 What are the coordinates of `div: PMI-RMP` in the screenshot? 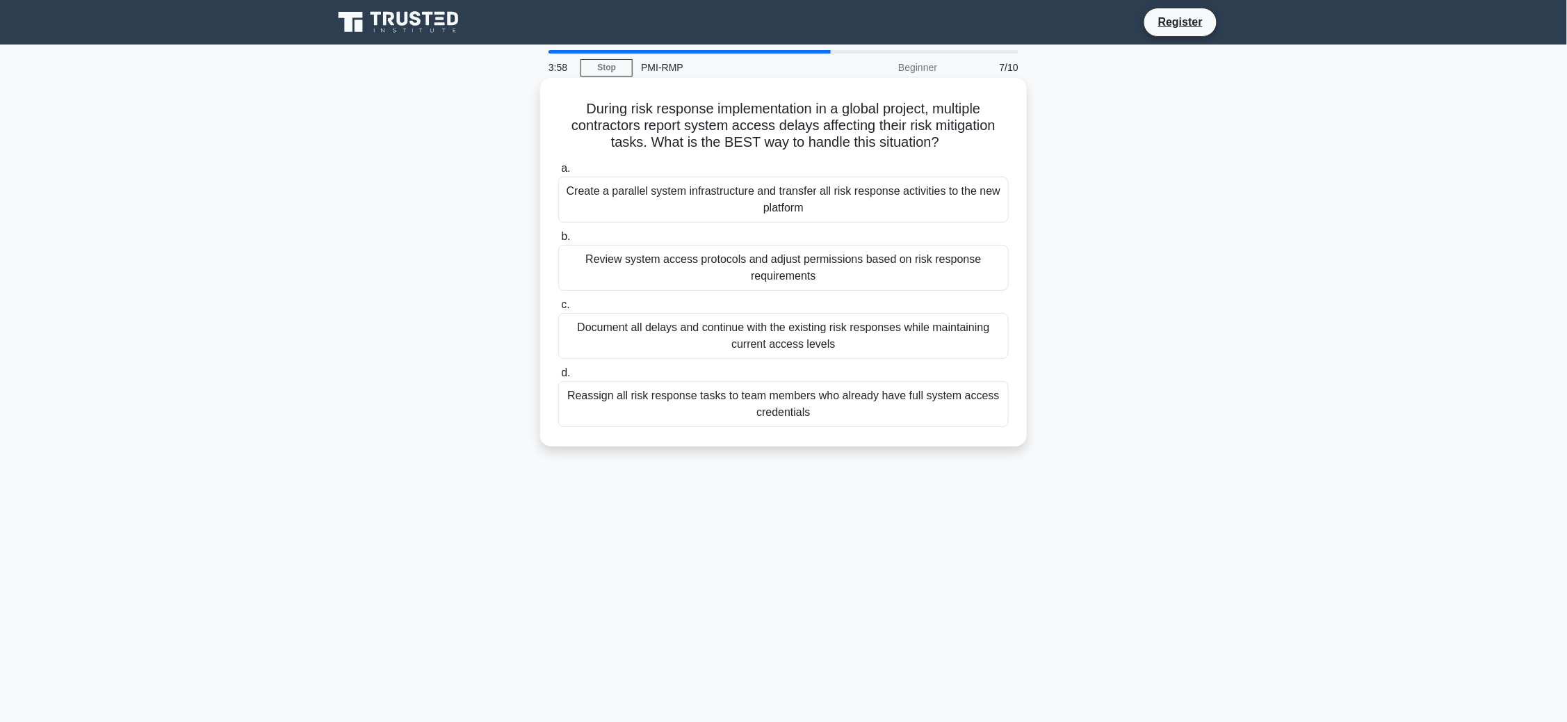 It's located at (728, 67).